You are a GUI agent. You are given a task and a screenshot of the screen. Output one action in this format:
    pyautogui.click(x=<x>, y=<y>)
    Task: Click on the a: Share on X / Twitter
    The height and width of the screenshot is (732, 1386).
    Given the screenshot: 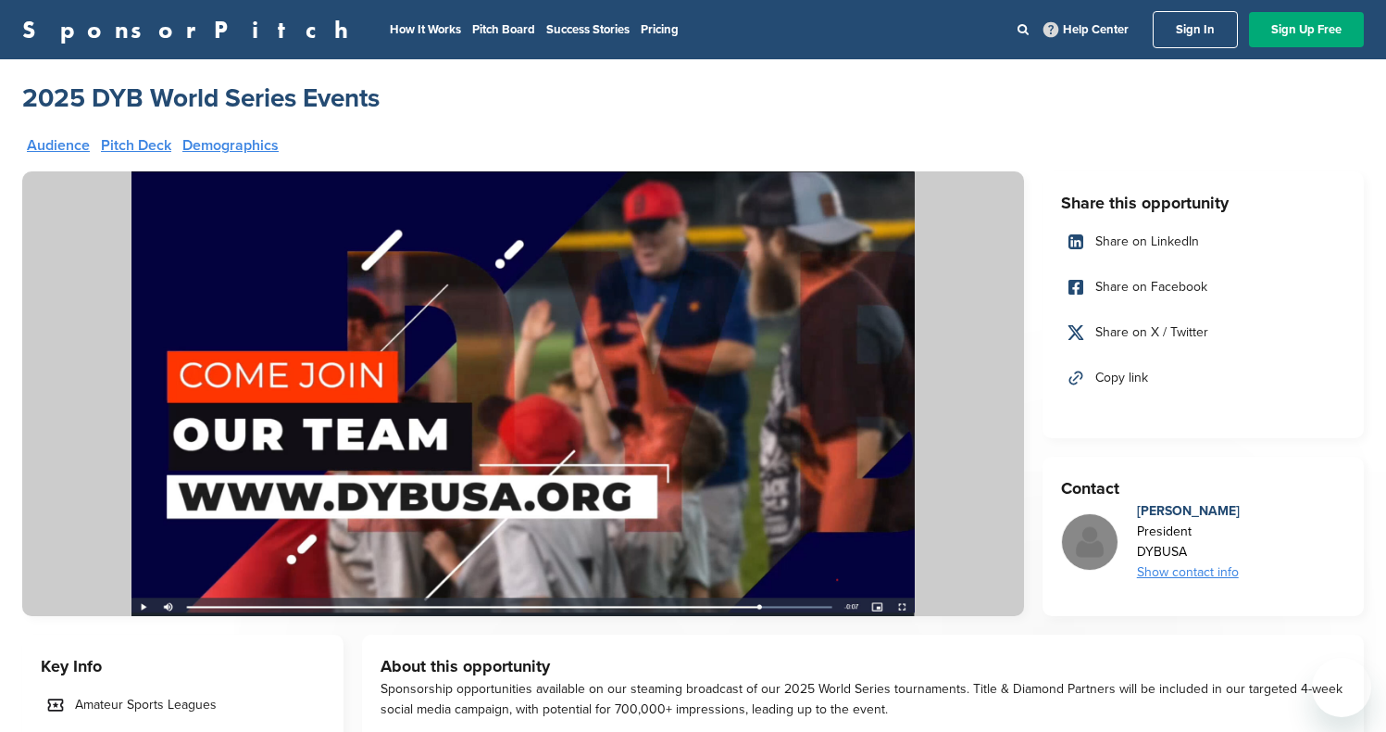 What is the action you would take?
    pyautogui.click(x=1203, y=332)
    